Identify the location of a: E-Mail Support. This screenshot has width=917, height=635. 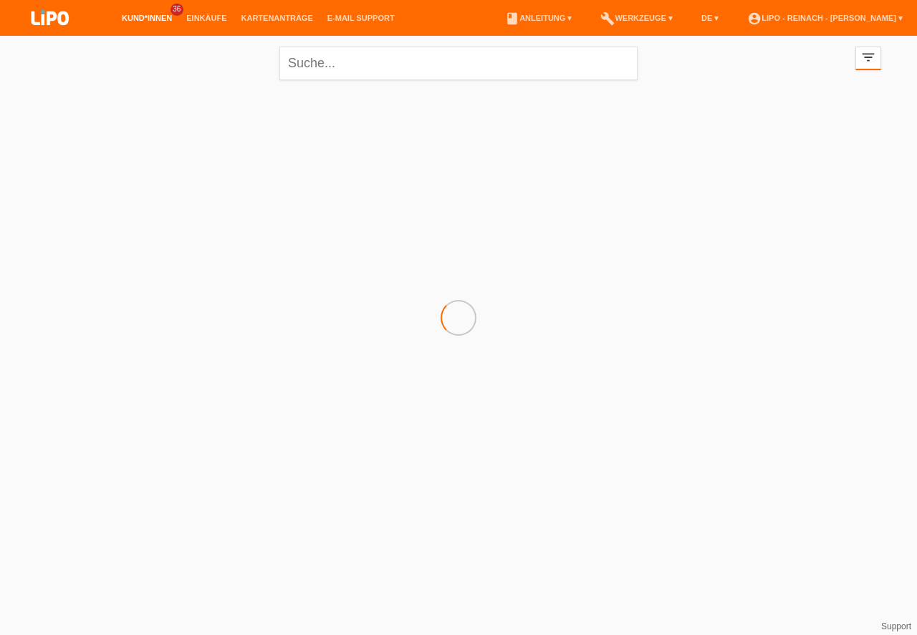
(361, 18).